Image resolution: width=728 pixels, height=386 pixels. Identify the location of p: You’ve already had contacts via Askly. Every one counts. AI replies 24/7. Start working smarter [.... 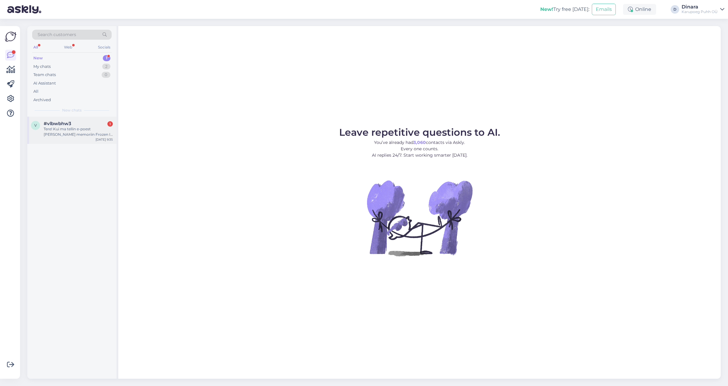
(420, 149).